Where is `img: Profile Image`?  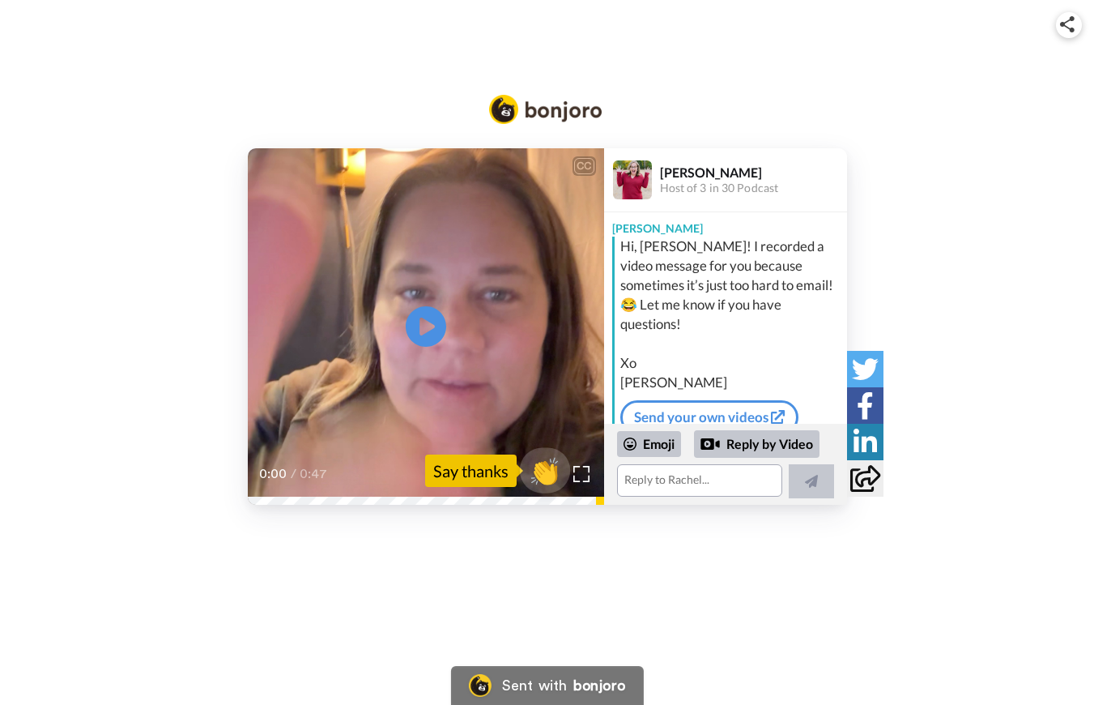
img: Profile Image is located at coordinates (632, 180).